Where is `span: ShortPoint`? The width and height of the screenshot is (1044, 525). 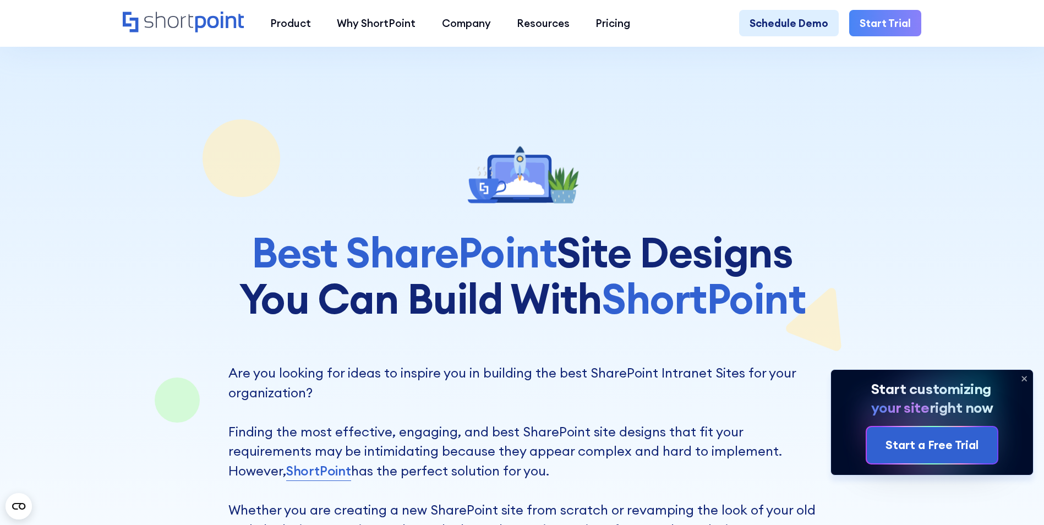 span: ShortPoint is located at coordinates (703, 298).